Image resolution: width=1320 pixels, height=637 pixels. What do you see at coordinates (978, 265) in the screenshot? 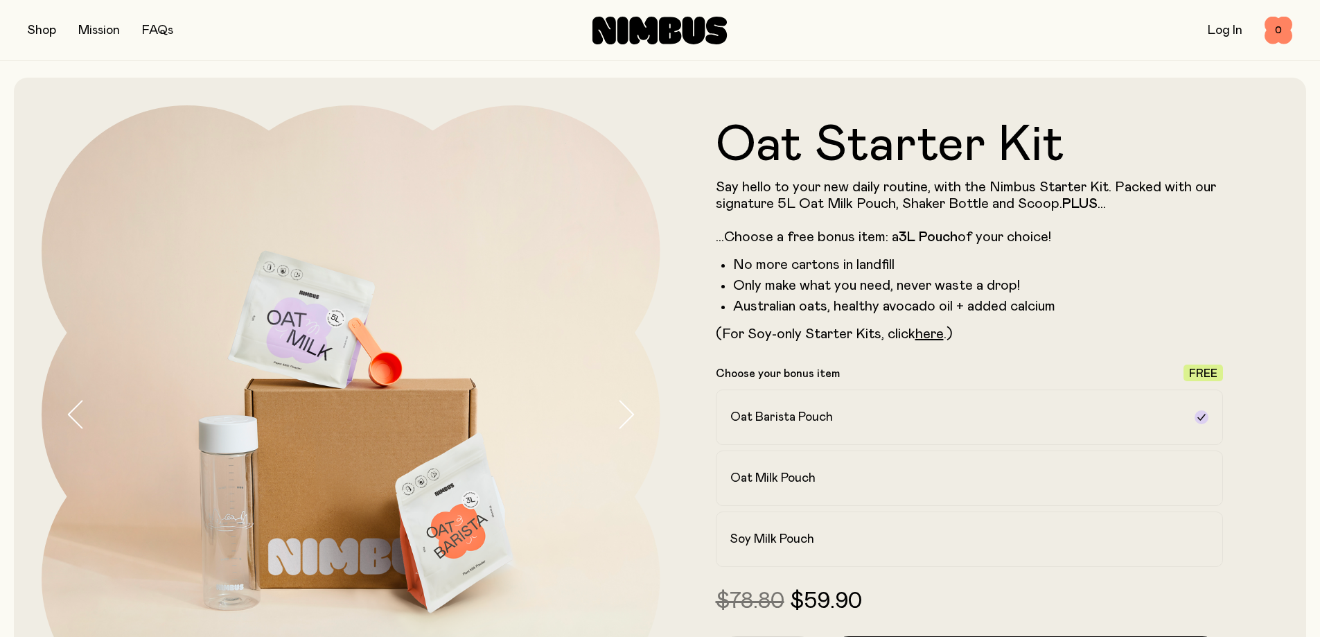
I see `li: No more cartons in landfill` at bounding box center [978, 265].